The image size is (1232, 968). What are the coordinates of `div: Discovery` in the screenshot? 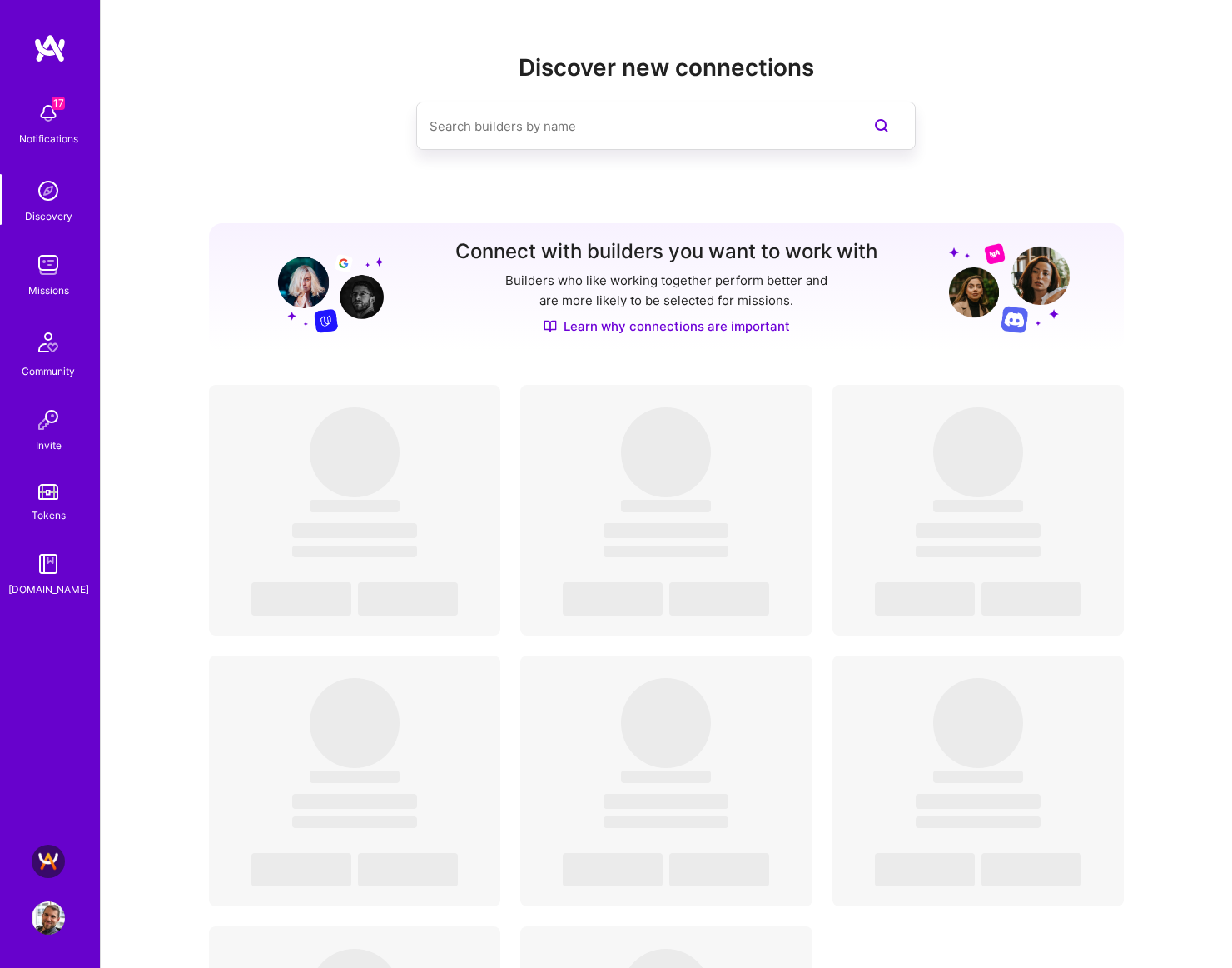 It's located at (48, 215).